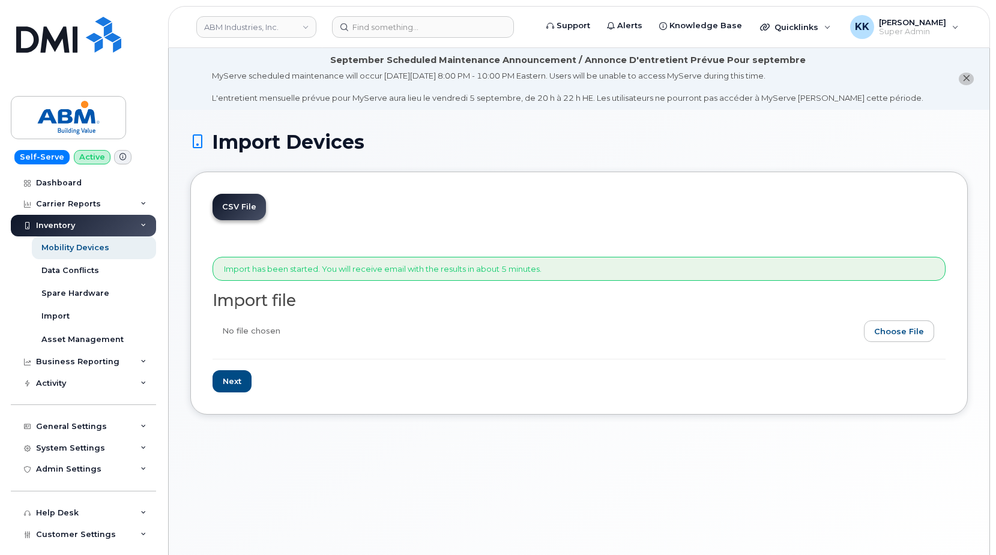  What do you see at coordinates (568, 60) in the screenshot?
I see `div: September Scheduled Maintenance Announcement / Annonce D'entretient Prévue Pour septembre` at bounding box center [568, 60].